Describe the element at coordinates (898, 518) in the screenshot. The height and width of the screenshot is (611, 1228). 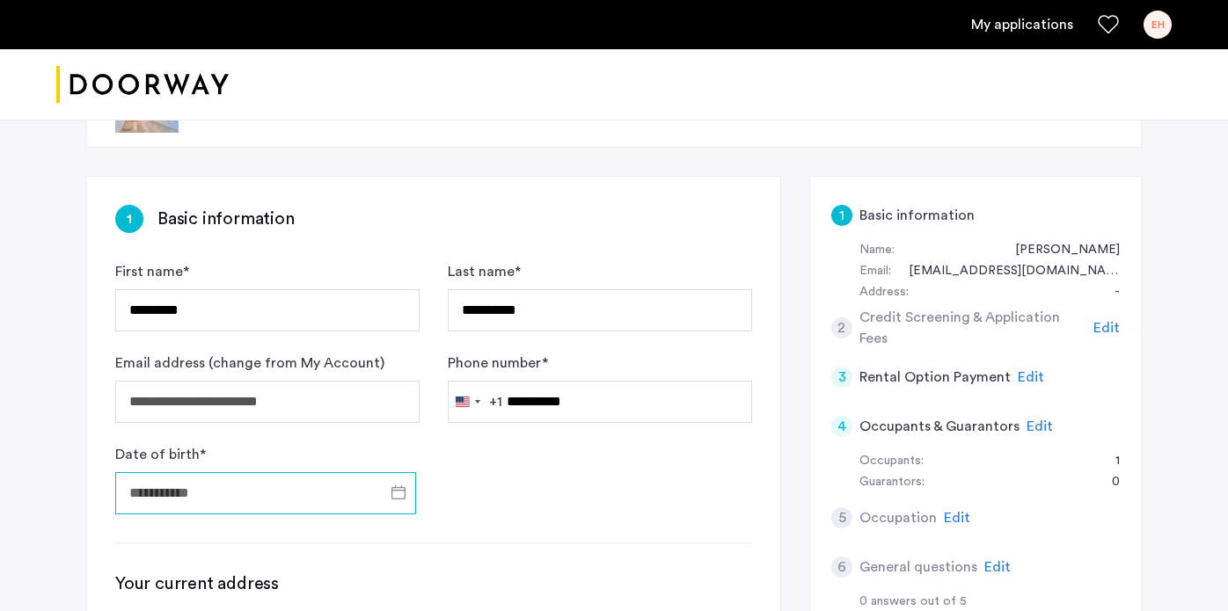
I see `h5: Occupation` at that location.